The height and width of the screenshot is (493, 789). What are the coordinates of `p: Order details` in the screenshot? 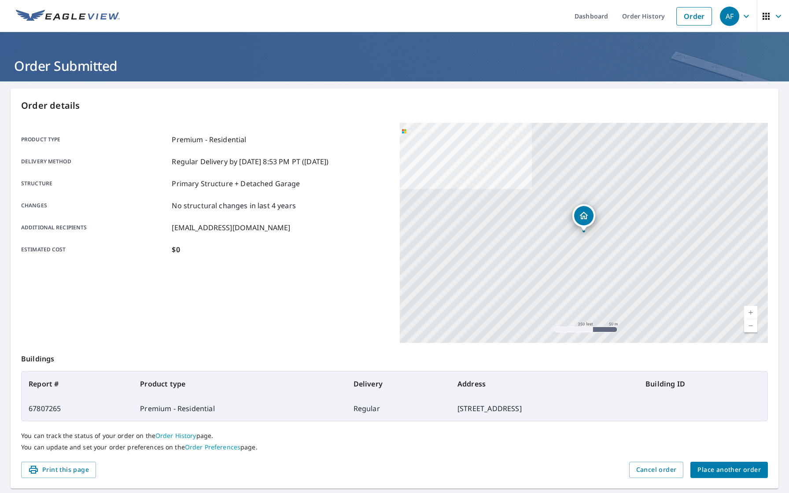 It's located at (394, 106).